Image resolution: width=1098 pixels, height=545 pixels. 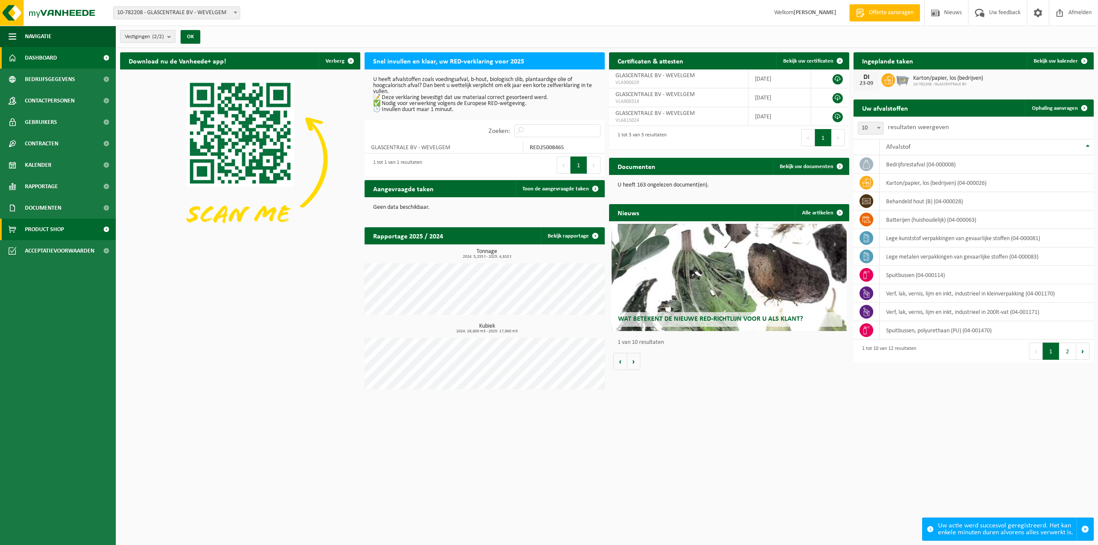 I want to click on label: resultaten weergeven, so click(x=918, y=127).